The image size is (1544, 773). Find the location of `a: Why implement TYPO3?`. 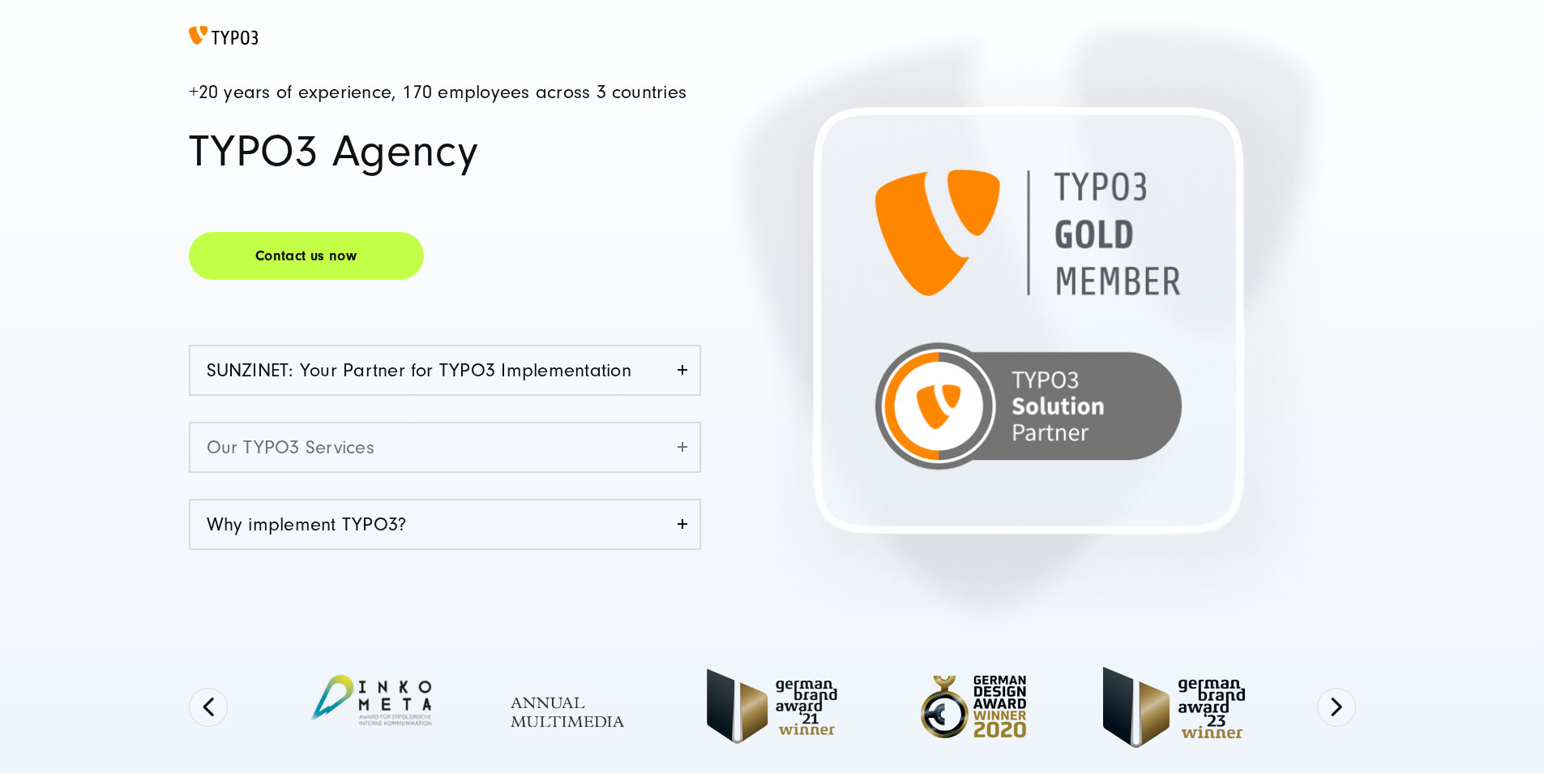

a: Why implement TYPO3? is located at coordinates (445, 524).